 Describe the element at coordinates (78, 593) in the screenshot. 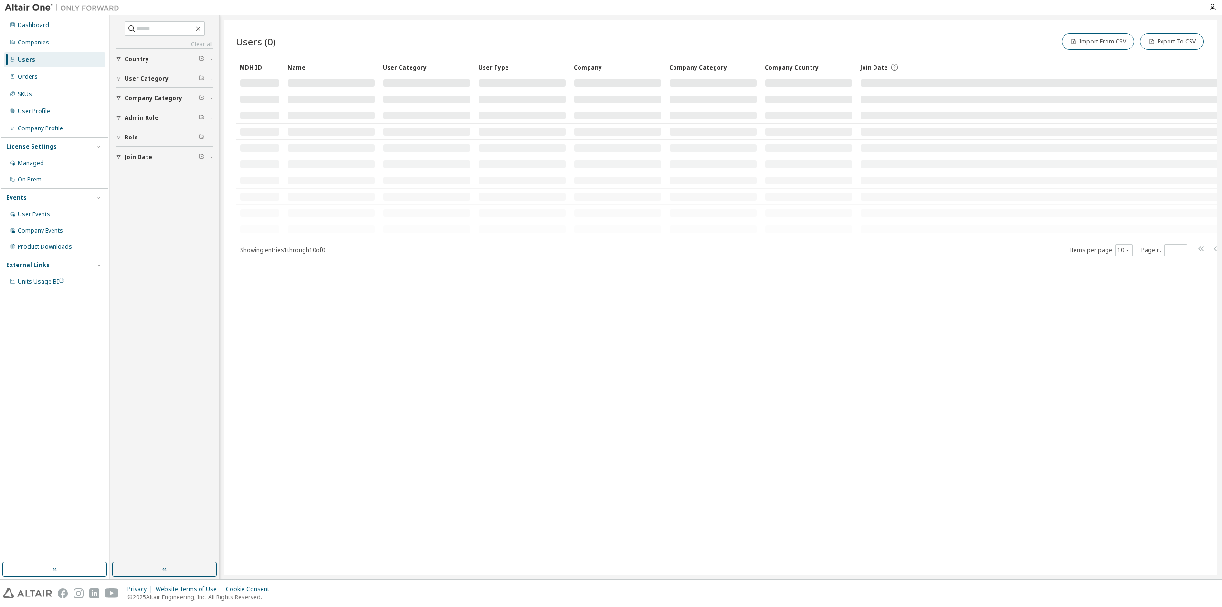

I see `img: instagram.svg` at that location.